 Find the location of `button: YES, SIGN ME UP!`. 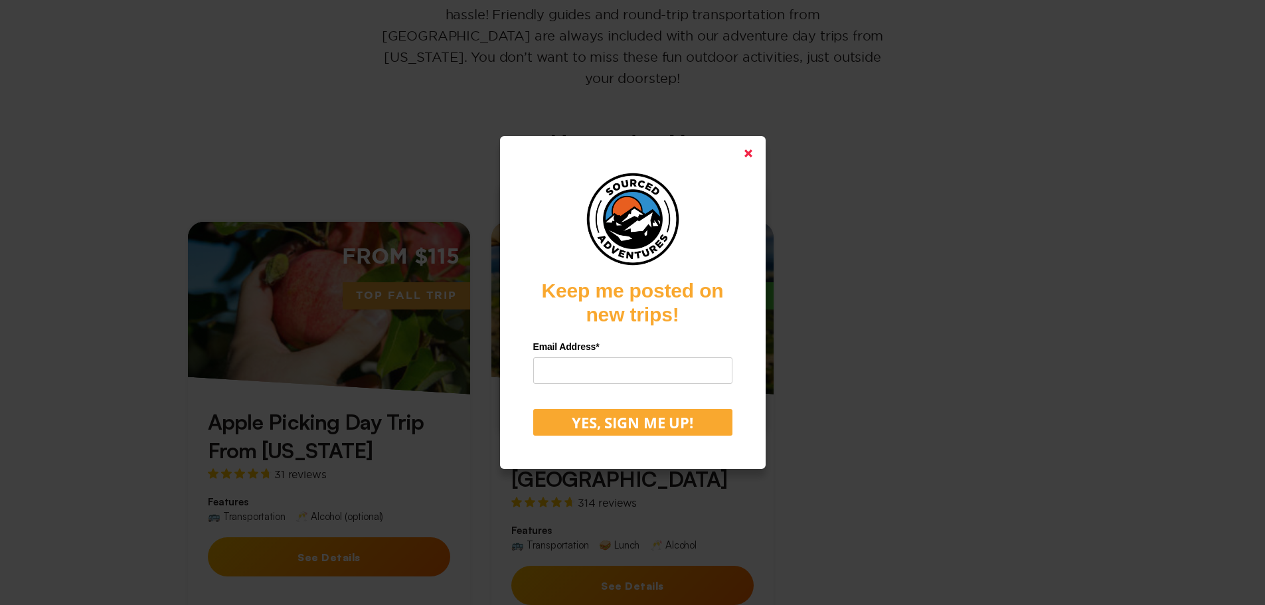

button: YES, SIGN ME UP! is located at coordinates (633, 422).